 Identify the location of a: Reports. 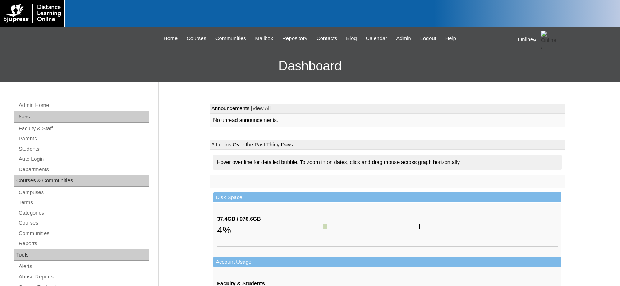
(83, 244).